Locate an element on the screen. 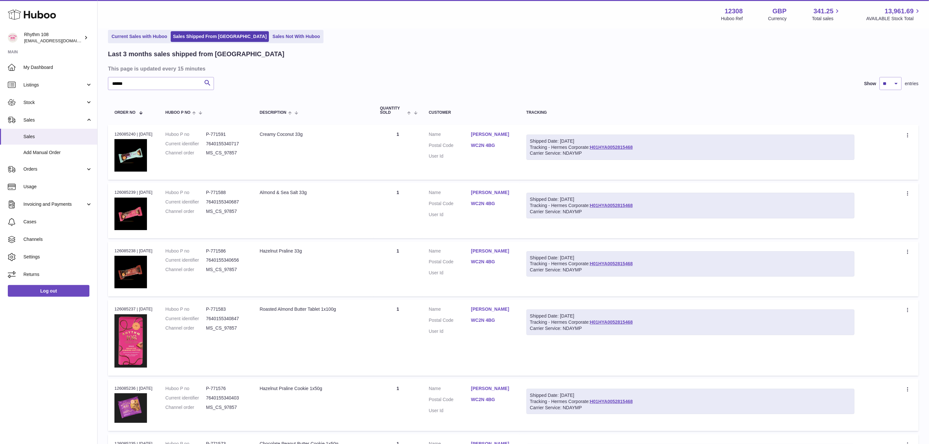  dd: P-771591 is located at coordinates (226, 134).